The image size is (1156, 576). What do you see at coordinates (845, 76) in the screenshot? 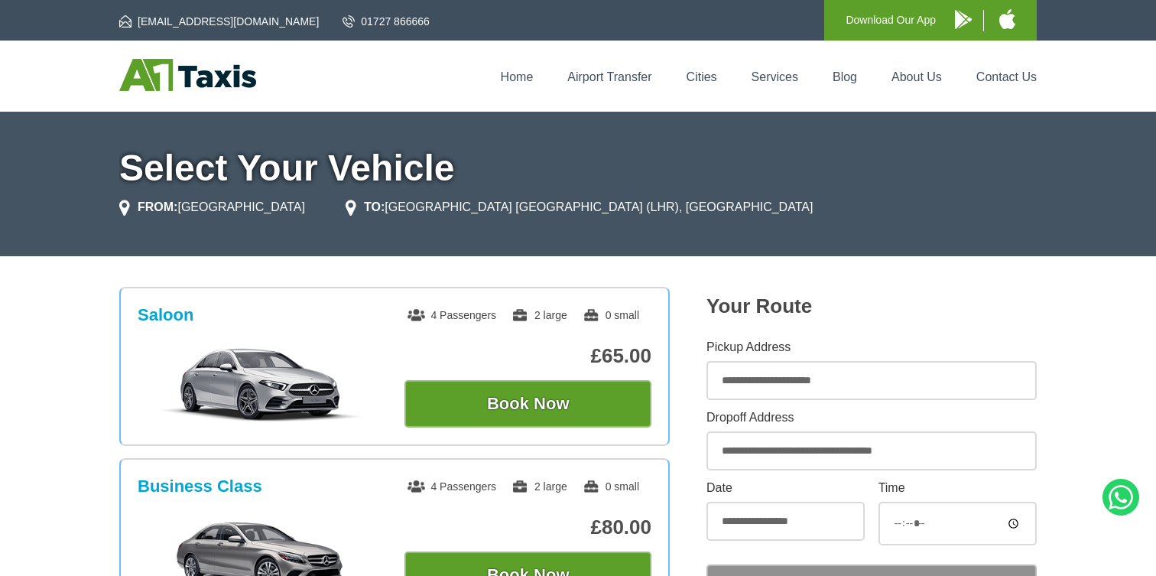
I see `a: Blog` at bounding box center [845, 76].